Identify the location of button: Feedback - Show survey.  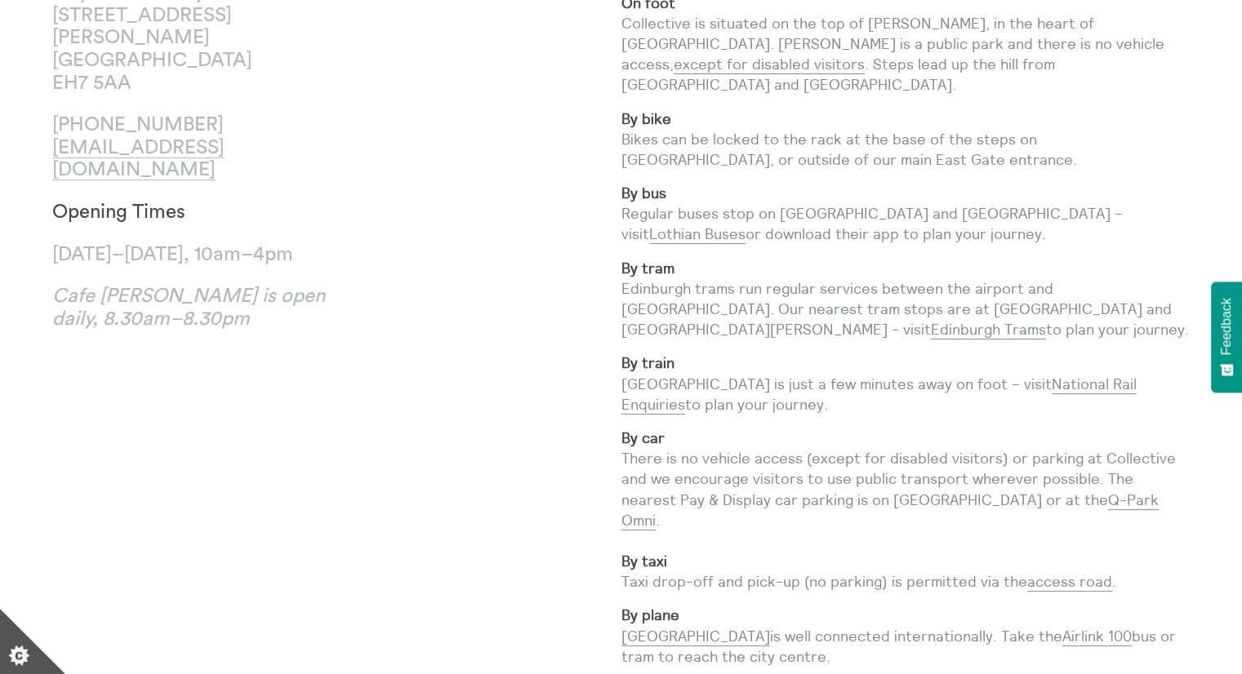
(1226, 337).